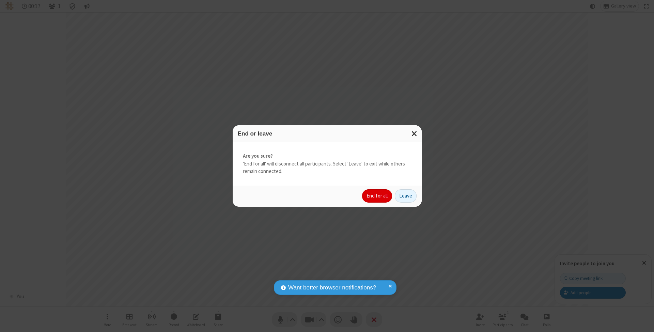 This screenshot has width=654, height=332. What do you see at coordinates (406, 196) in the screenshot?
I see `button: Leave` at bounding box center [406, 196].